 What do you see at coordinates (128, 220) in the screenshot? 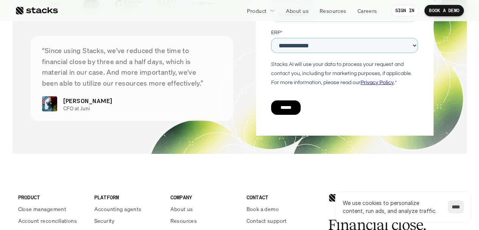
I see `a: Security` at bounding box center [128, 220].